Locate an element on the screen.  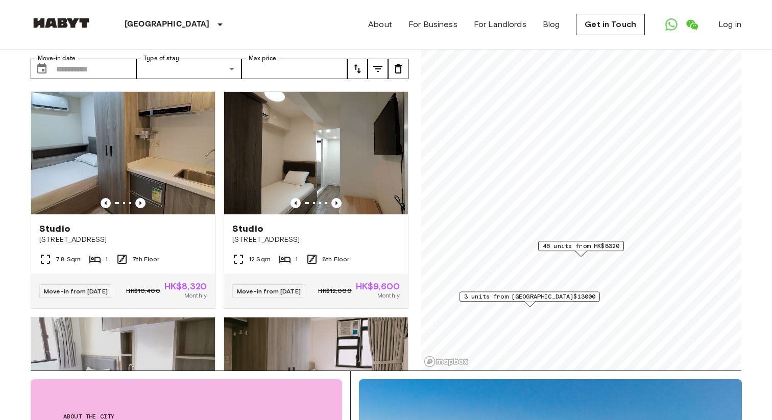
a: Open WeChat is located at coordinates (691, 24).